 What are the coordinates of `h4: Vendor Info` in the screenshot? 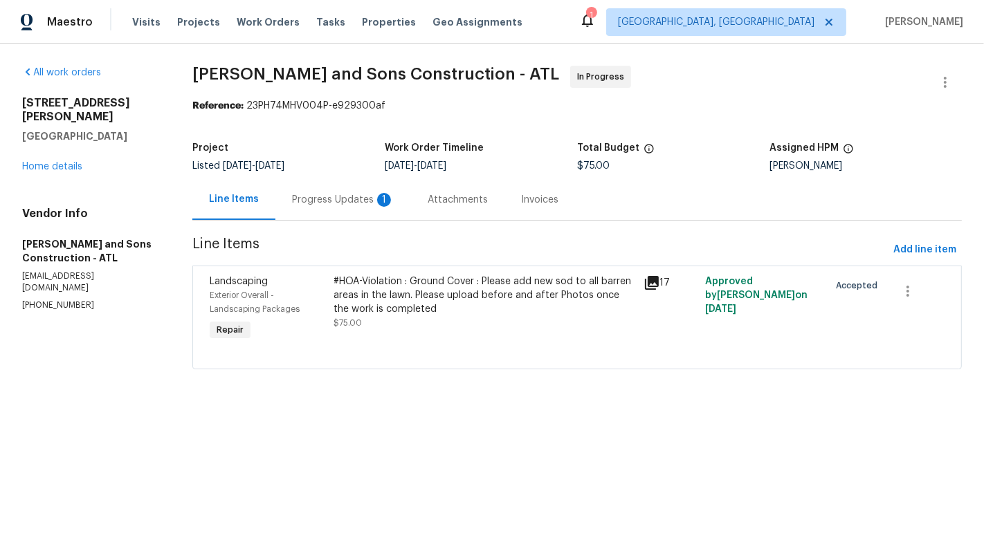 It's located at (91, 214).